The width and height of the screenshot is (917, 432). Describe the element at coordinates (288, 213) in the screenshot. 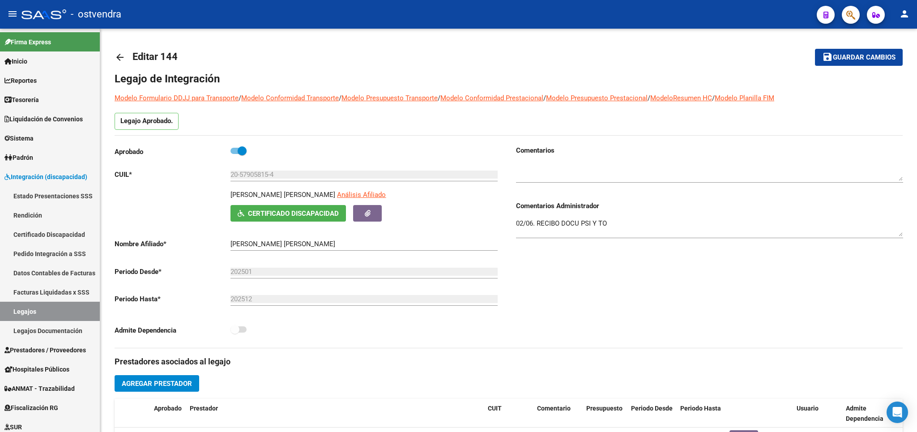

I see `button: Certificado Discapacidad` at that location.